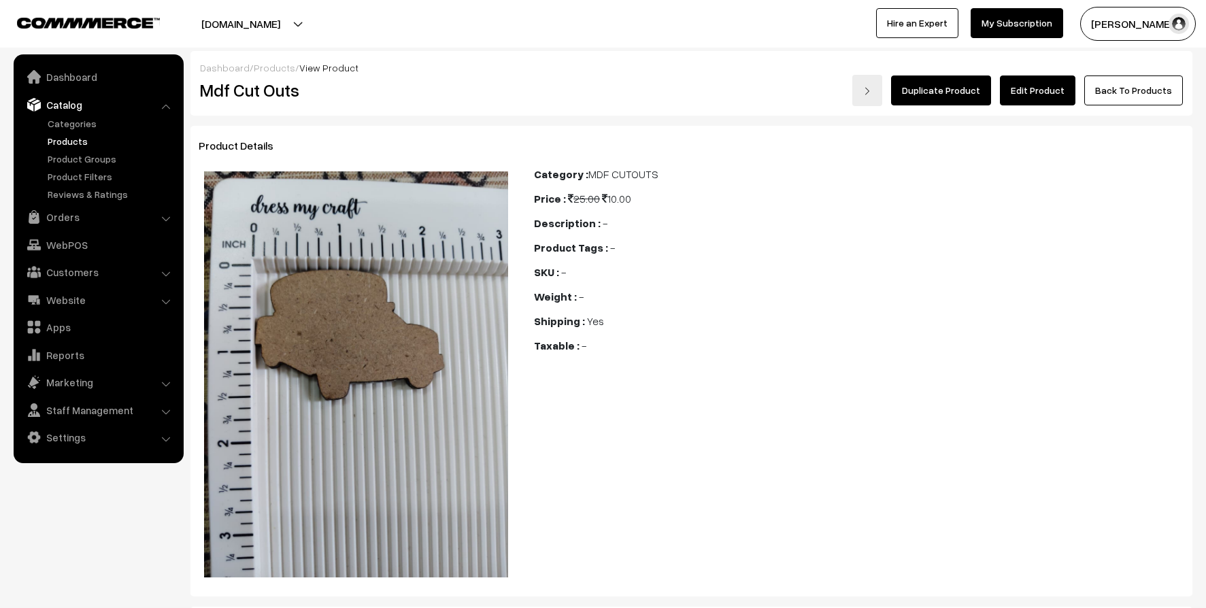 The image size is (1206, 608). I want to click on a: Catalog, so click(98, 105).